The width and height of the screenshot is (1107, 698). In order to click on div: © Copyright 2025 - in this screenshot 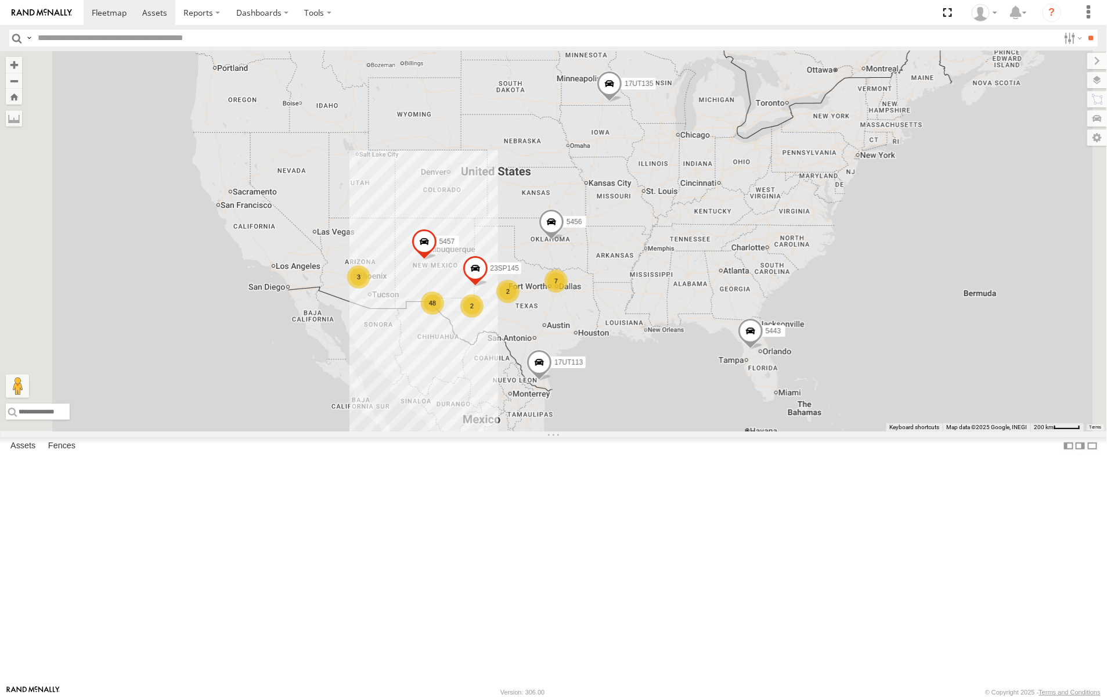, I will do `click(1043, 692)`.